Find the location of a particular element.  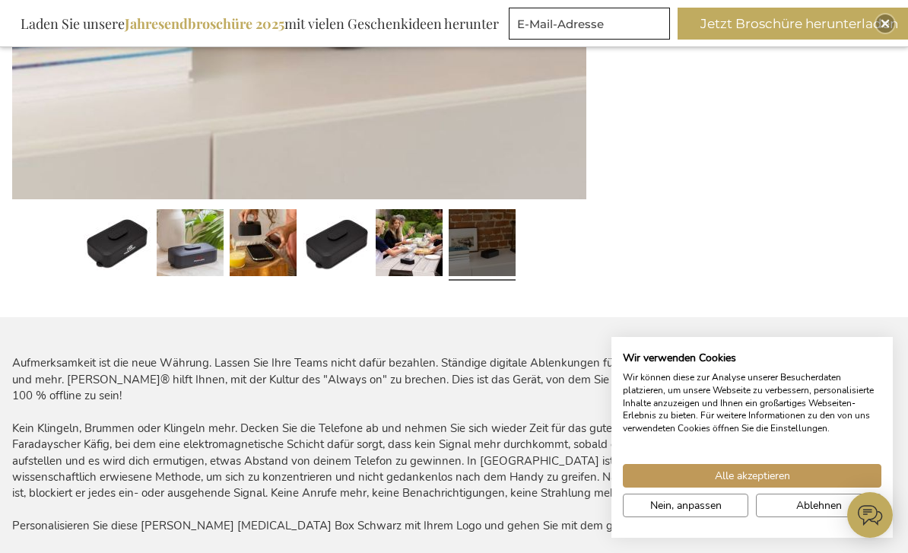

span: Alle akzeptieren is located at coordinates (752, 475).